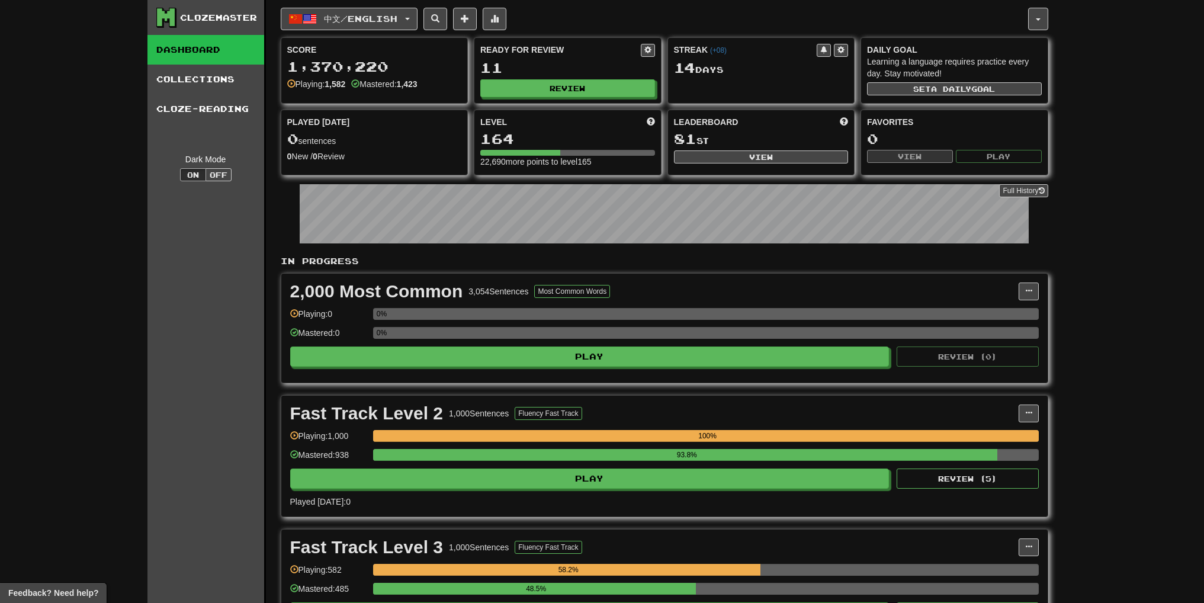 This screenshot has width=1204, height=603. What do you see at coordinates (567, 67) in the screenshot?
I see `div: 11` at bounding box center [567, 67].